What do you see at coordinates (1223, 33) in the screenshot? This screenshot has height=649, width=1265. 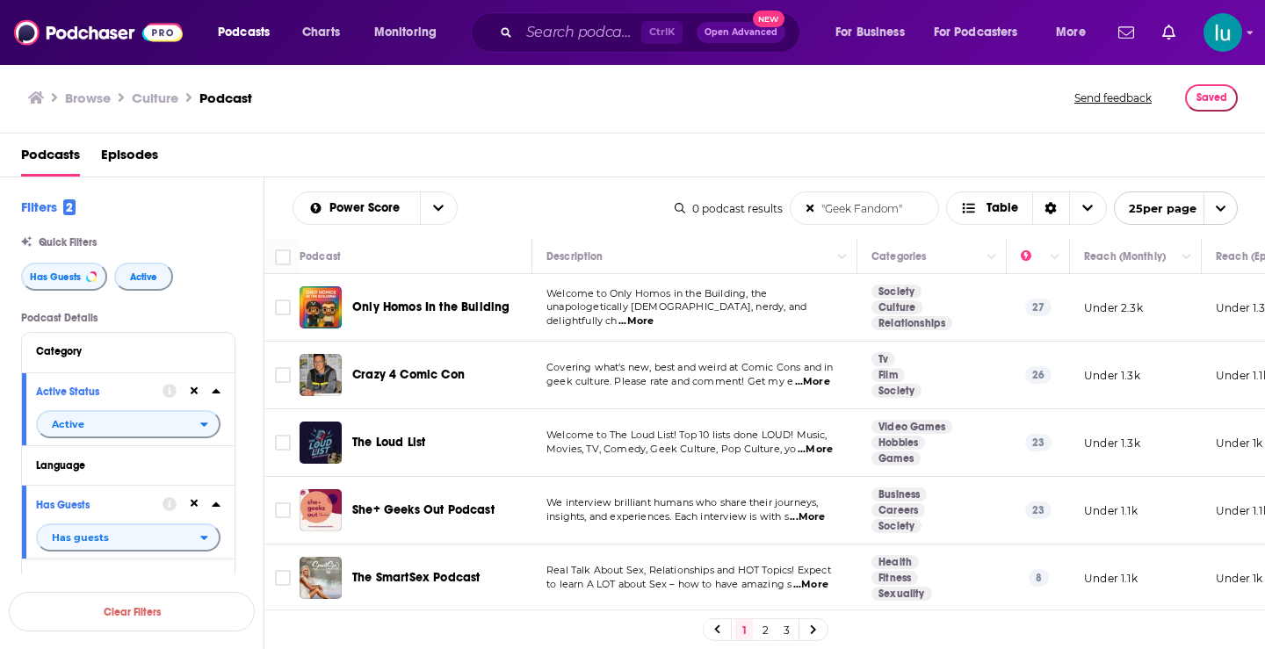 I see `img: User Profile` at bounding box center [1223, 33].